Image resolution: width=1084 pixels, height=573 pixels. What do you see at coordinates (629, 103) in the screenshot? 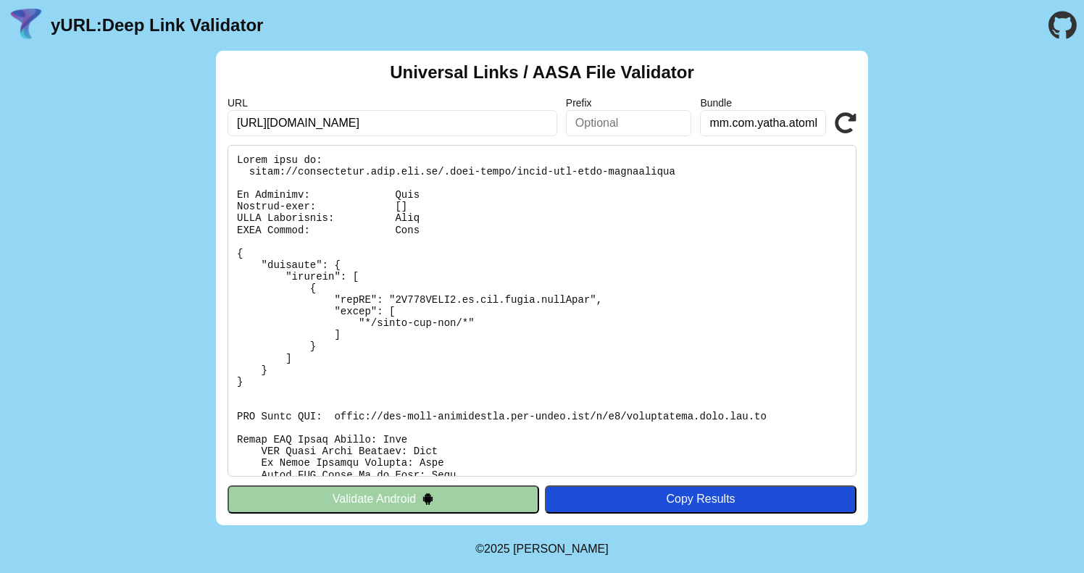
I see `label: Prefix` at bounding box center [629, 103].